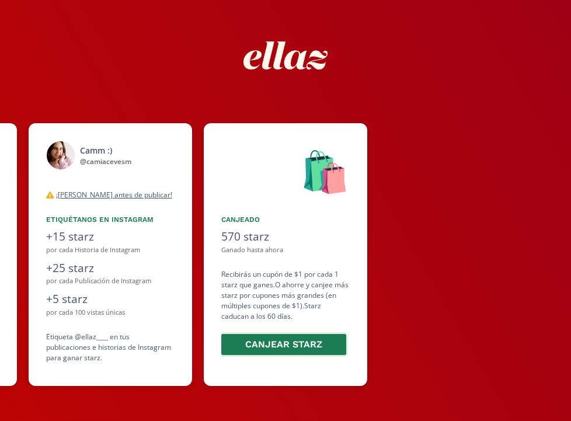  What do you see at coordinates (284, 345) in the screenshot?
I see `button: Canjear starz` at bounding box center [284, 345].